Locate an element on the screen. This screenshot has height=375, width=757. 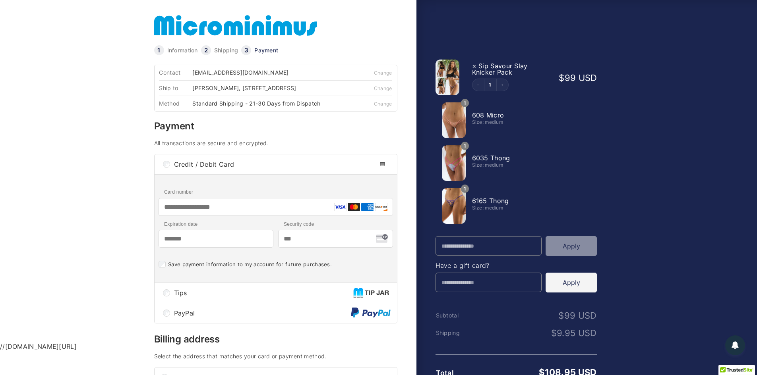
h3: Billing address is located at coordinates (276, 340).